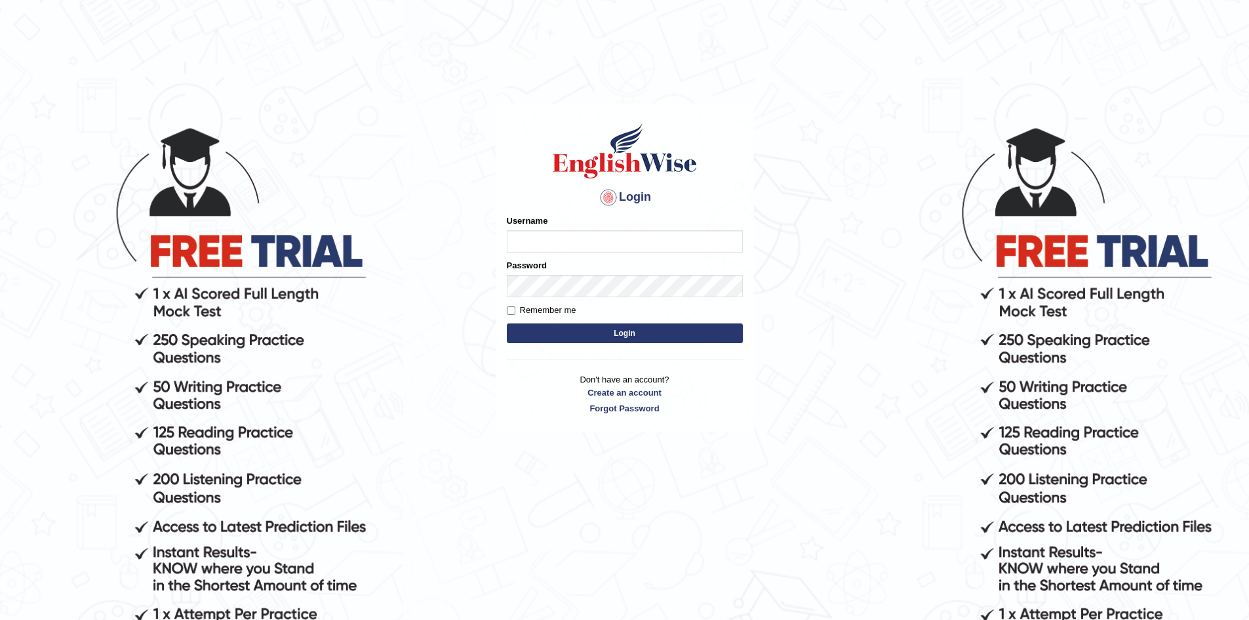 This screenshot has width=1249, height=620. What do you see at coordinates (625, 197) in the screenshot?
I see `h4: Login` at bounding box center [625, 197].